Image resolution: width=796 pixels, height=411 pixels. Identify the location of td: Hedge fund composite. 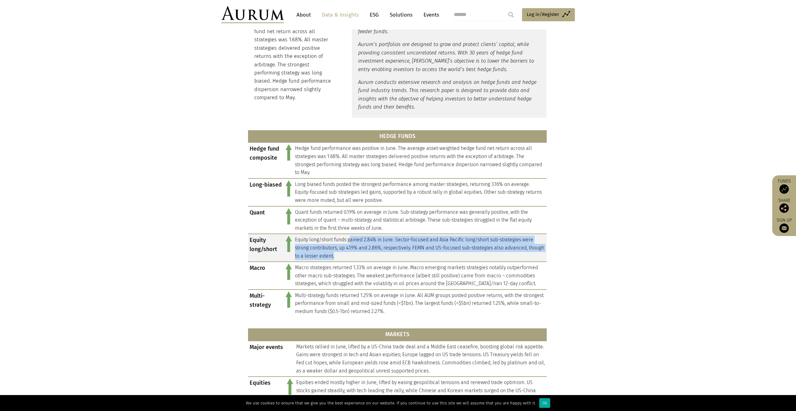
(266, 160).